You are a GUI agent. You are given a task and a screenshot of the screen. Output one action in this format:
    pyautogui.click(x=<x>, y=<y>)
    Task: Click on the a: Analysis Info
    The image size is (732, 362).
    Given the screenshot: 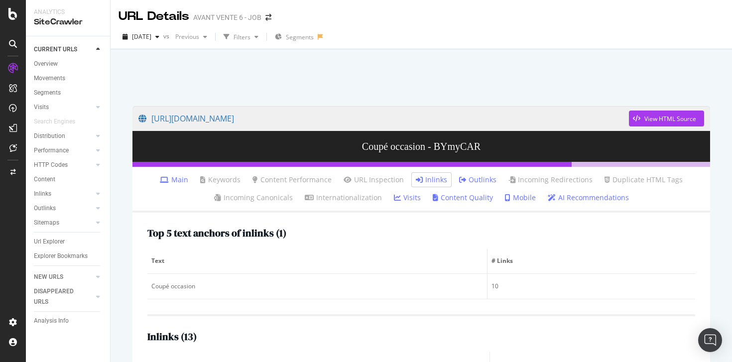 What is the action you would take?
    pyautogui.click(x=68, y=321)
    